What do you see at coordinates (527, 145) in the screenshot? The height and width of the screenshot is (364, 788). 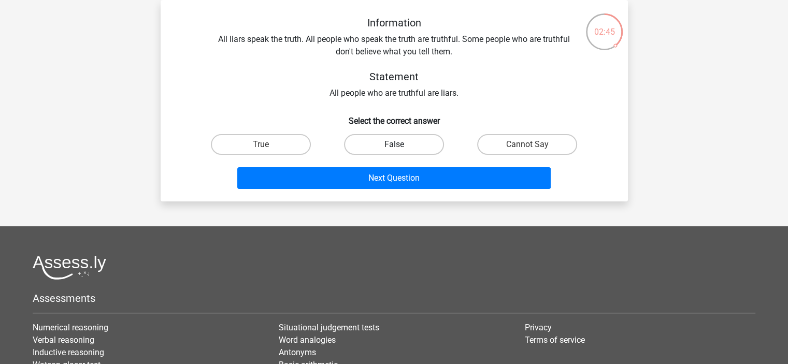 I see `label: Cannot Say` at bounding box center [527, 145].